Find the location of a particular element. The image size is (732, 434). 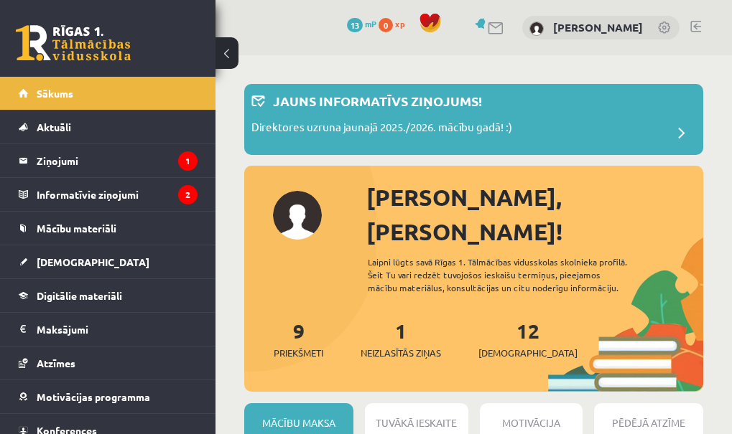

legend: Maksājumi is located at coordinates (117, 330).